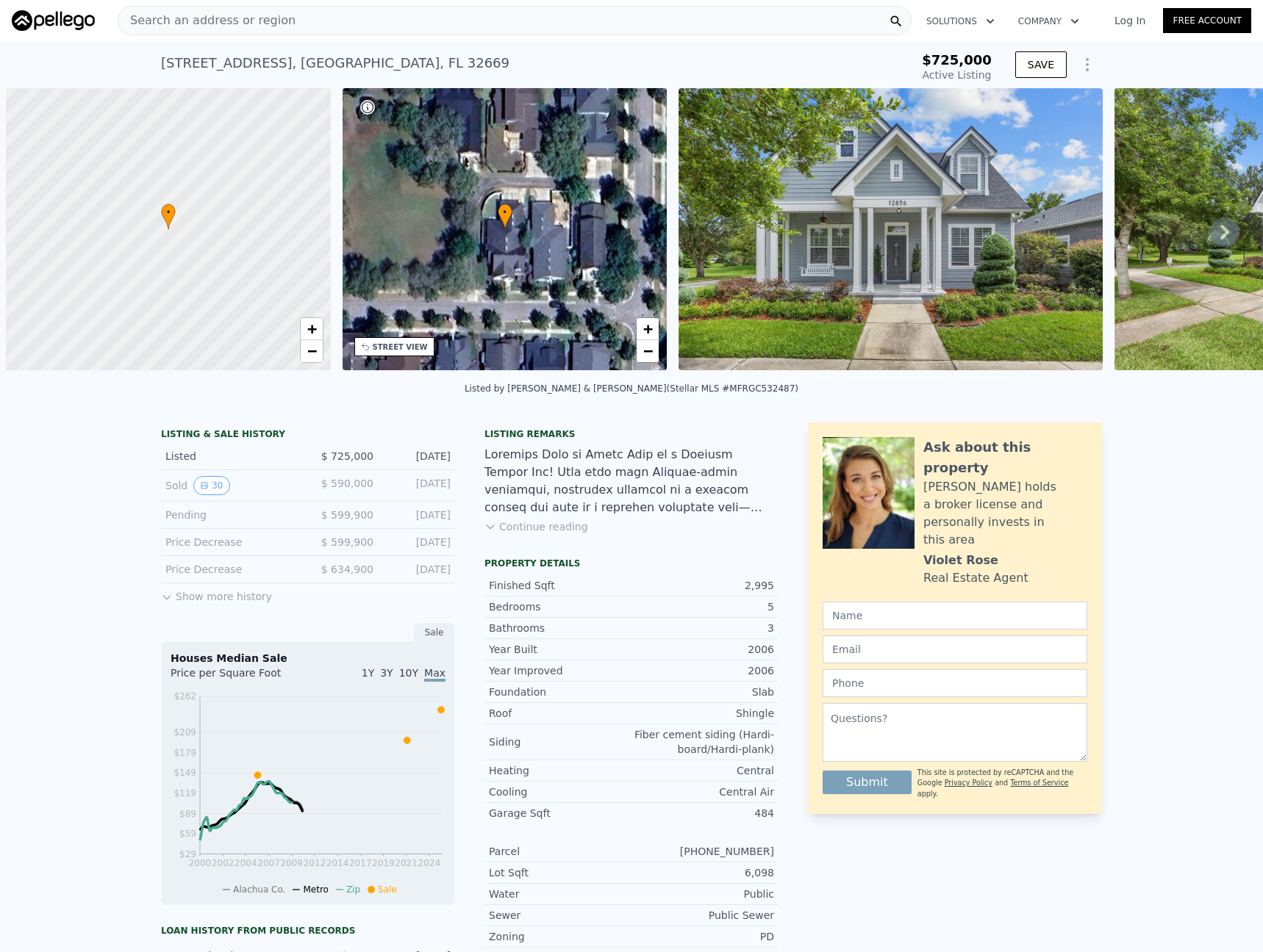  I want to click on tspan: 2019, so click(383, 863).